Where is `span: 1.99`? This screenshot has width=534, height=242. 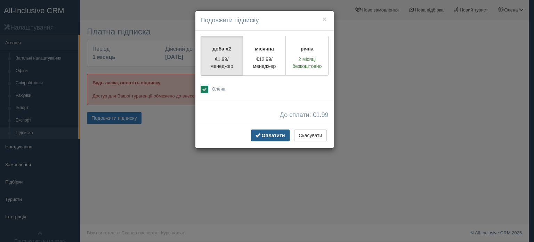 span: 1.99 is located at coordinates (322, 115).